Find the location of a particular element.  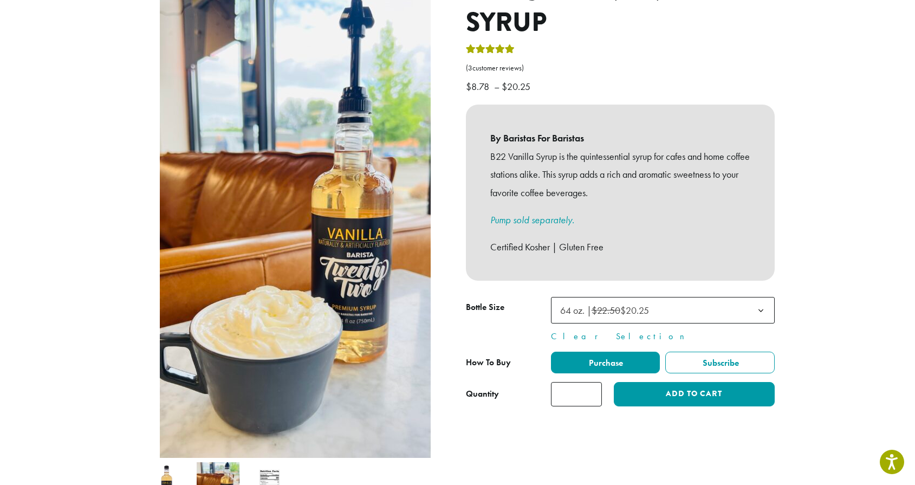

span: Purchase is located at coordinates (605, 362).